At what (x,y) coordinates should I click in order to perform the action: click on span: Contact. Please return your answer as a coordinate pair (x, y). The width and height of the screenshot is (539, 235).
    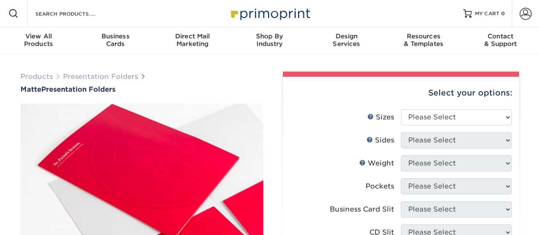
    Looking at the image, I should click on (500, 36).